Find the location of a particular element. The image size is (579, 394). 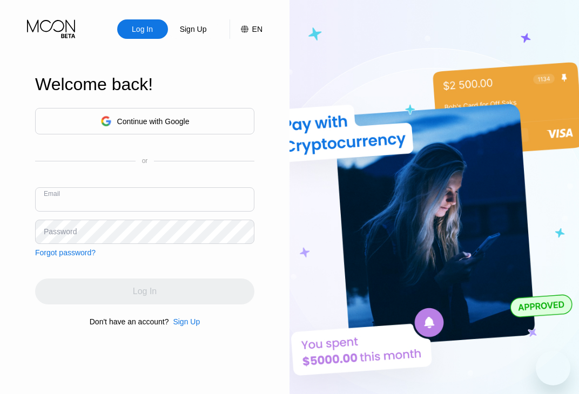

div: Don't have an account? is located at coordinates (129, 322).